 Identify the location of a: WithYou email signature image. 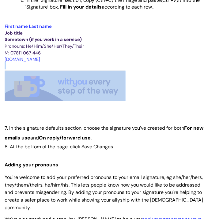
(65, 100).